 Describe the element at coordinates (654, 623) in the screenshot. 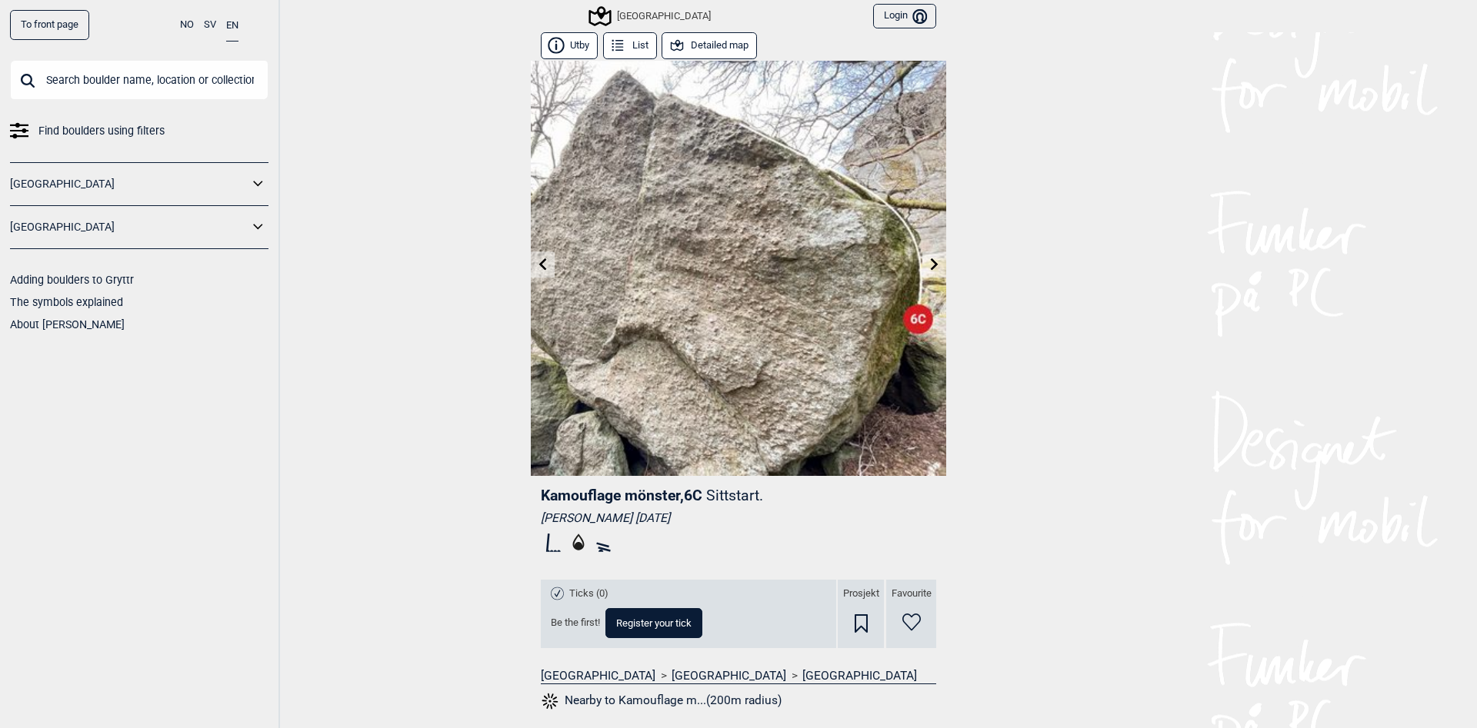

I see `button: Register your tick` at that location.